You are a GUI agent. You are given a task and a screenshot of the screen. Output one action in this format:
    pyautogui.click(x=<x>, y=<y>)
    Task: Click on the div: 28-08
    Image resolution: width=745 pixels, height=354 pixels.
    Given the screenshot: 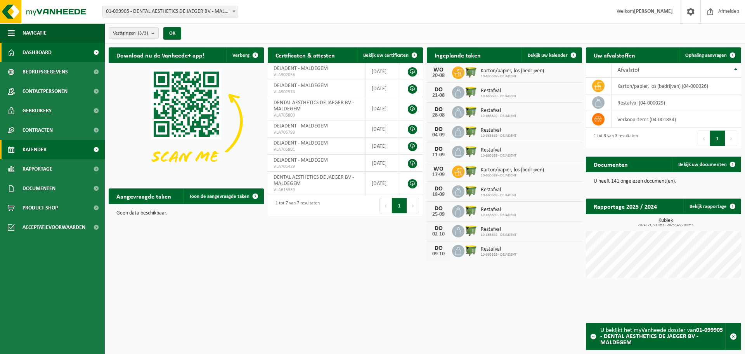 What is the action you would take?
    pyautogui.click(x=439, y=115)
    